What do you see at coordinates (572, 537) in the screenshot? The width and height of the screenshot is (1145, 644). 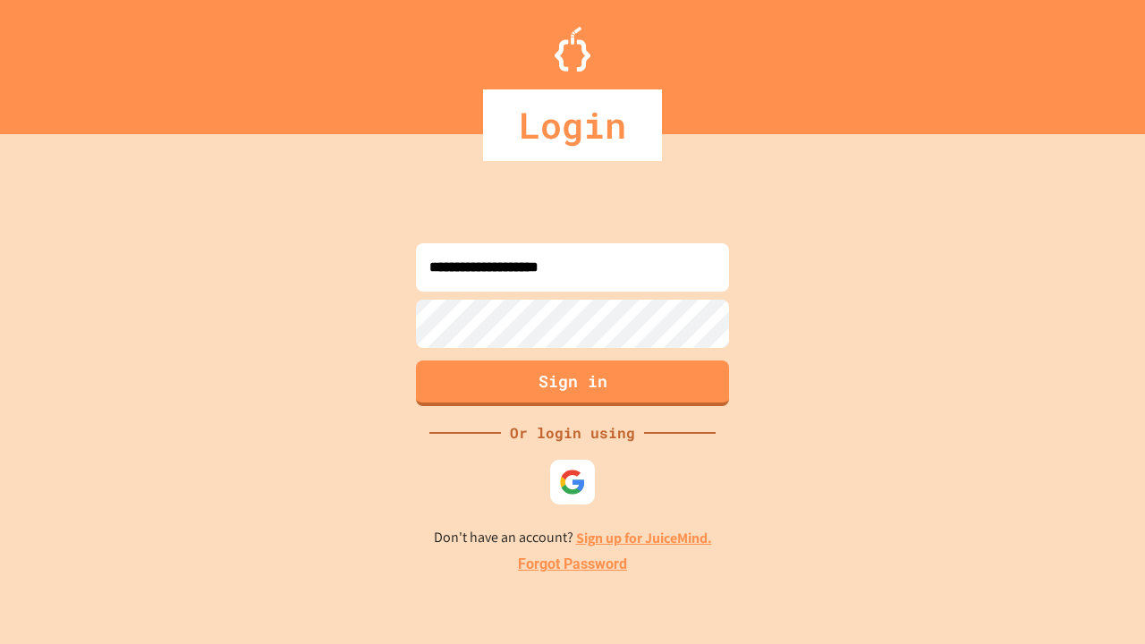 I see `p: Don't have an account?` at bounding box center [572, 537].